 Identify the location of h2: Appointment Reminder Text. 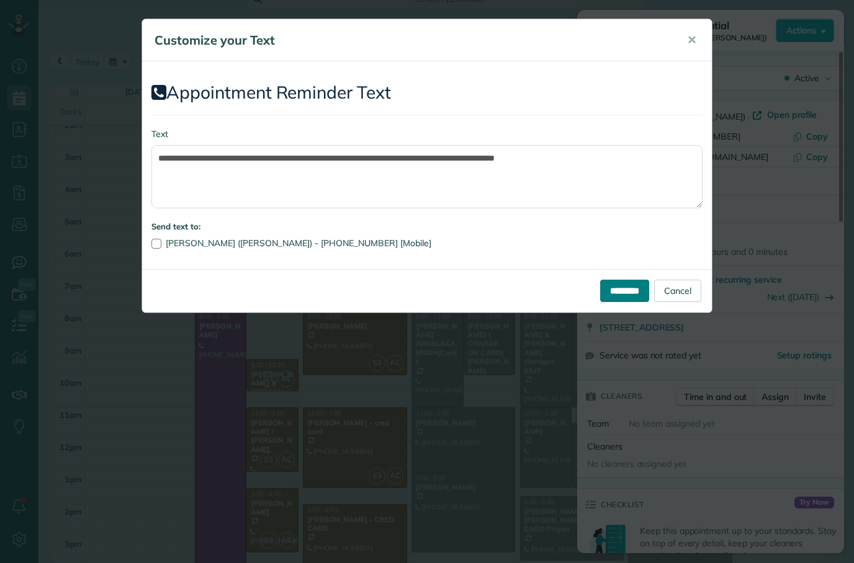
(427, 92).